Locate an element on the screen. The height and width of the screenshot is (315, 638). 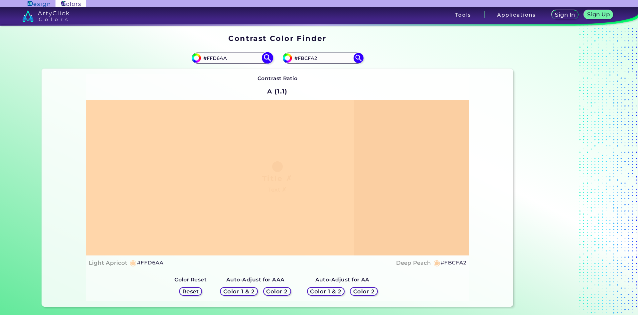
img: ArtyClick Design logo is located at coordinates (39, 4).